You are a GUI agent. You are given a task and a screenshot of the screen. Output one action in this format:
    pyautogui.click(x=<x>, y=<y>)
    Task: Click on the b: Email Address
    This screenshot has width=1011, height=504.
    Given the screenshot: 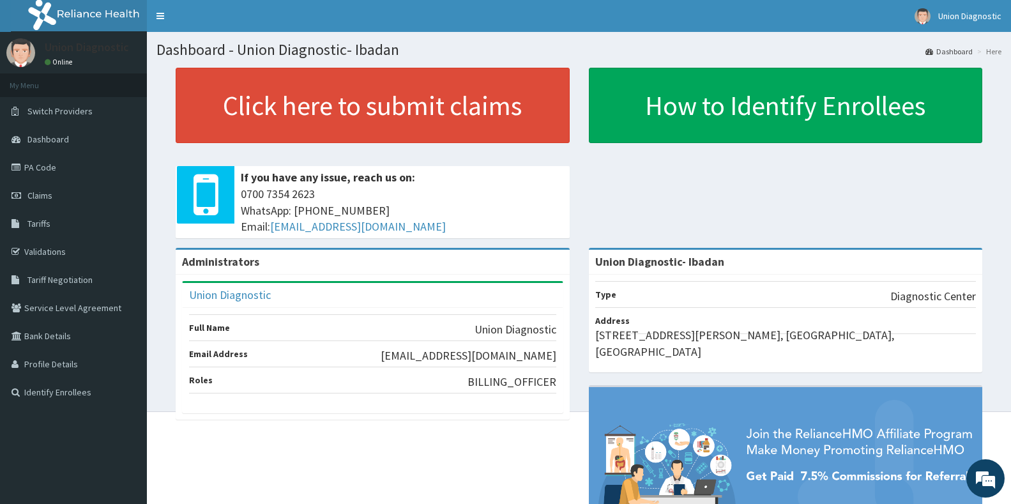 What is the action you would take?
    pyautogui.click(x=218, y=354)
    